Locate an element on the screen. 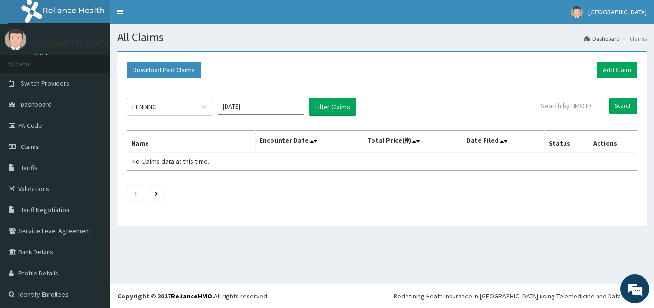  th: Total Price(₦) is located at coordinates (412, 142).